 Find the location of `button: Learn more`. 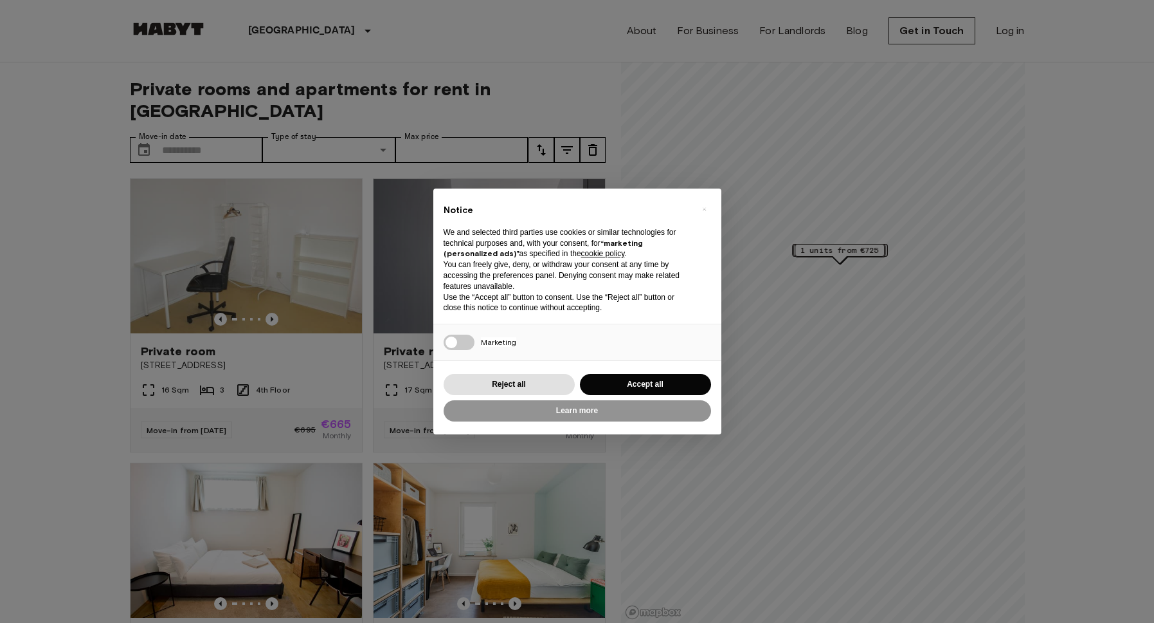

button: Learn more is located at coordinates (578, 410).